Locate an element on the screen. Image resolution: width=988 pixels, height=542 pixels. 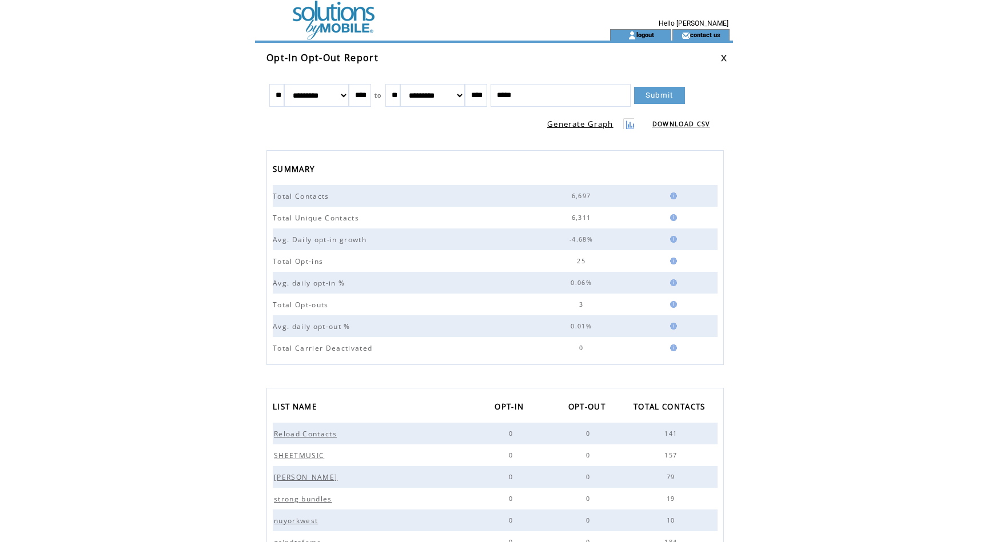
a: Submit is located at coordinates (659, 95).